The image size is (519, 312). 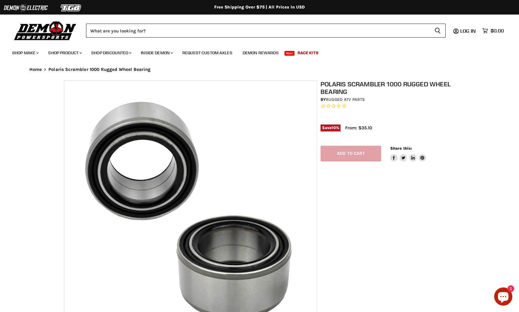 What do you see at coordinates (493, 31) in the screenshot?
I see `a: $0.00` at bounding box center [493, 31].